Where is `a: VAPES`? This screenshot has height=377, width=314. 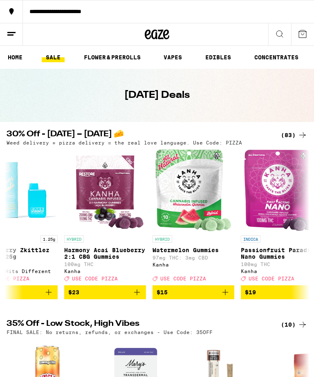
a: VAPES is located at coordinates (173, 57).